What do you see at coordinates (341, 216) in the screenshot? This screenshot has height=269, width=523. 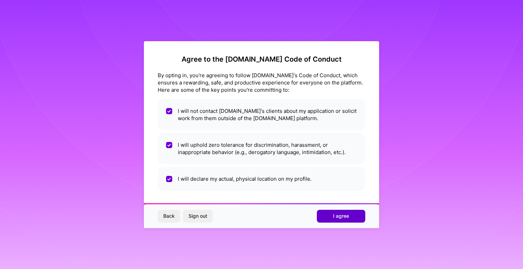 I see `button: I agree` at bounding box center [341, 216].